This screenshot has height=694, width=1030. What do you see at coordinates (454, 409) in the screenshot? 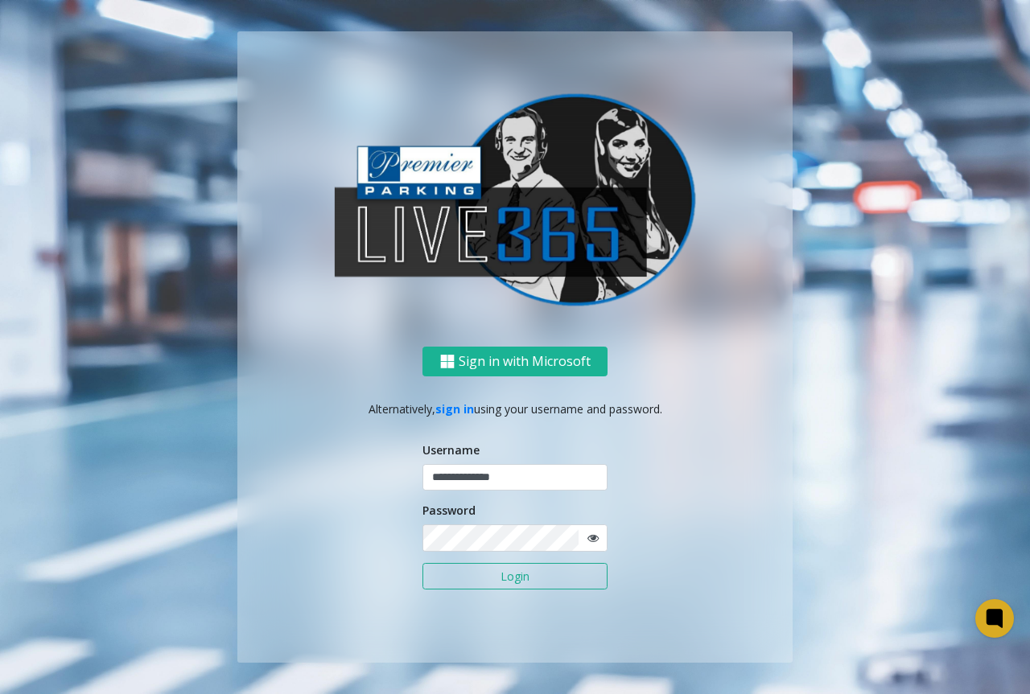
I see `a: sign in` at bounding box center [454, 409].